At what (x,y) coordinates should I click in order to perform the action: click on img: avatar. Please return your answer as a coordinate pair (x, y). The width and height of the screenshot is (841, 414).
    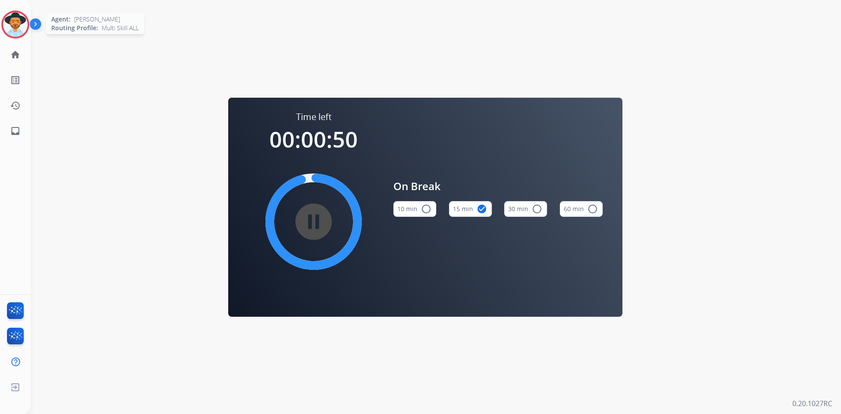
    Looking at the image, I should click on (15, 25).